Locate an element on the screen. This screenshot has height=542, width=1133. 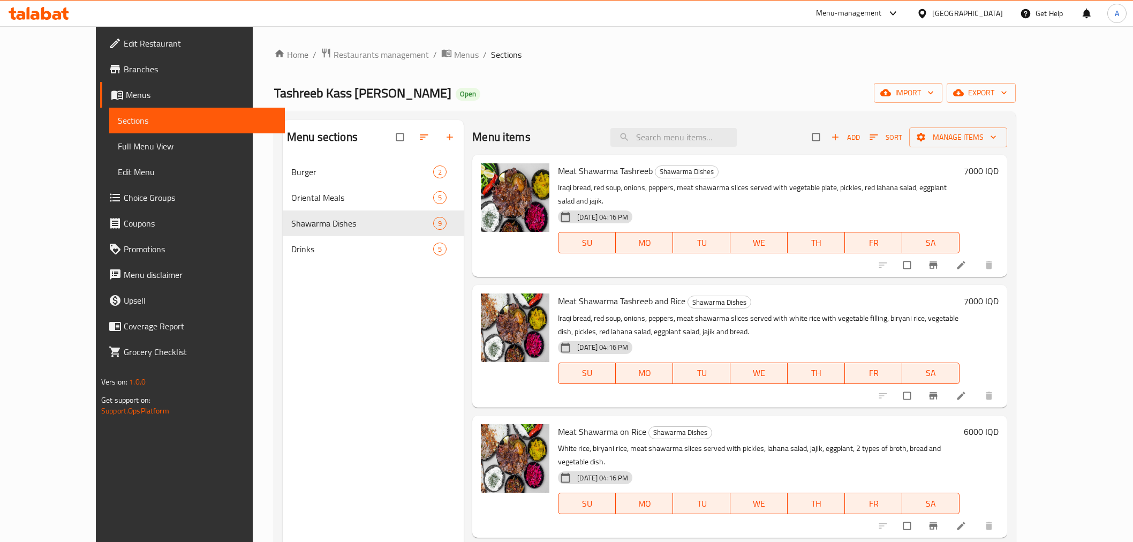
span: Full Menu View is located at coordinates (197, 146).